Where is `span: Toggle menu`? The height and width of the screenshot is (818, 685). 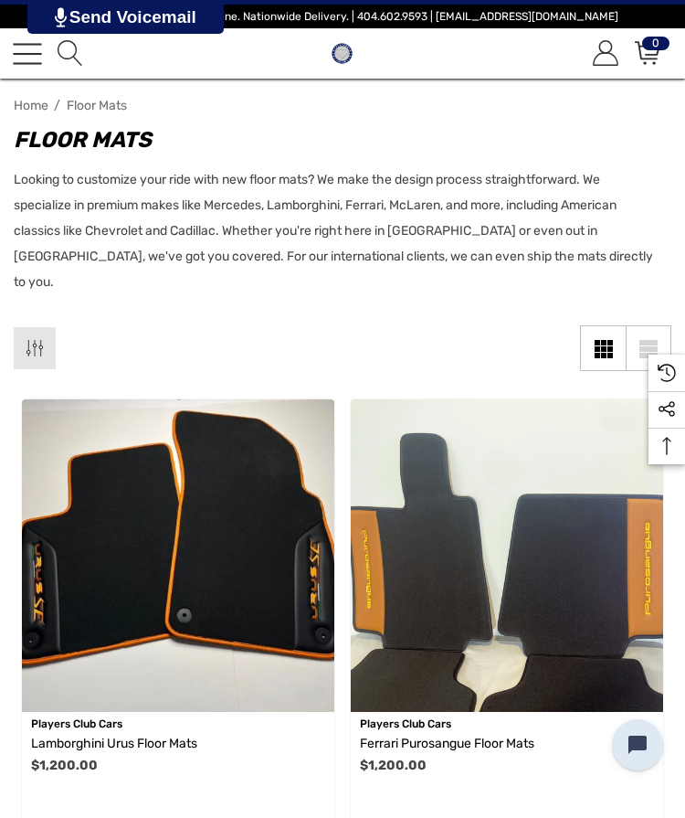
span: Toggle menu is located at coordinates (27, 53).